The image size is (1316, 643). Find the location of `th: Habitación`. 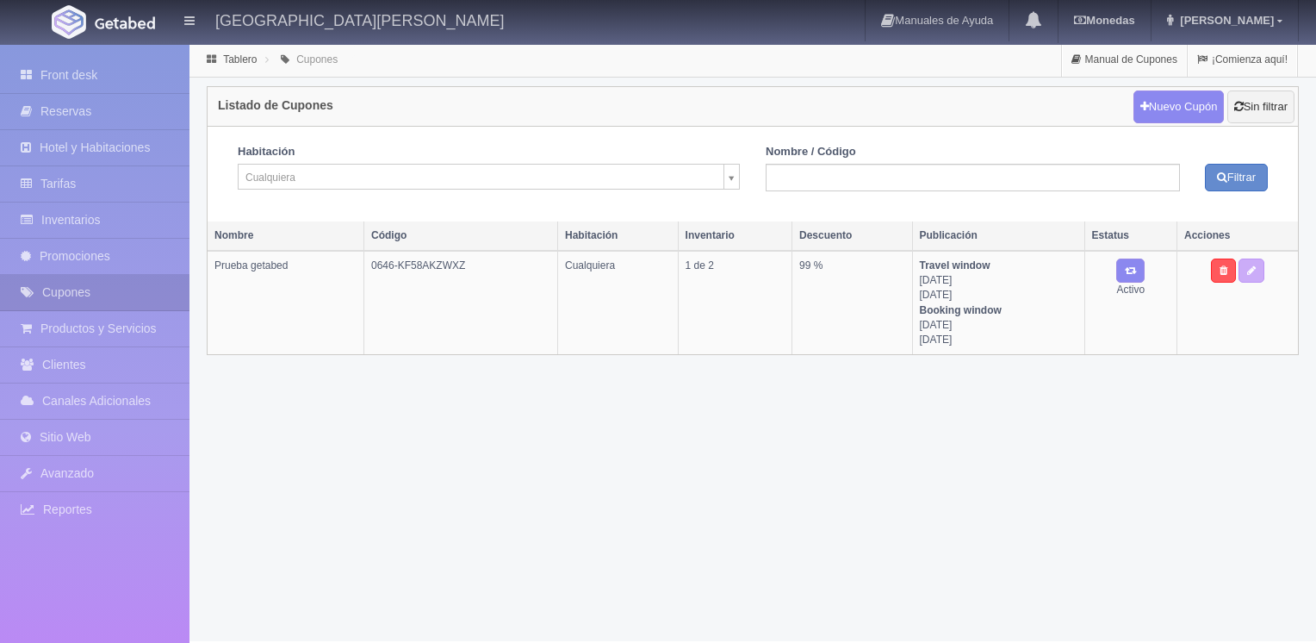

th: Habitación is located at coordinates (619, 236).